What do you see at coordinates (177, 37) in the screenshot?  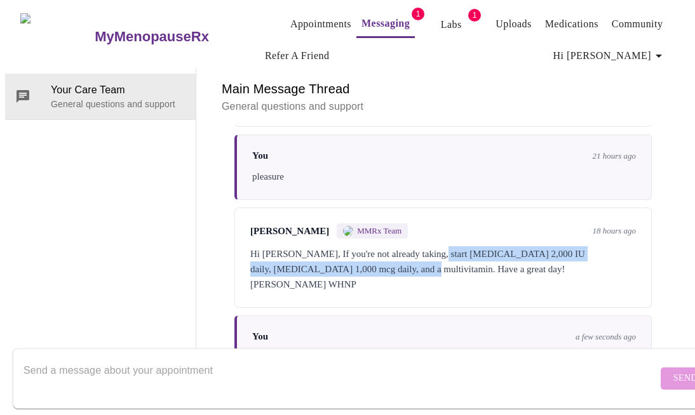 I see `a: MyMenopauseRx` at bounding box center [177, 37].